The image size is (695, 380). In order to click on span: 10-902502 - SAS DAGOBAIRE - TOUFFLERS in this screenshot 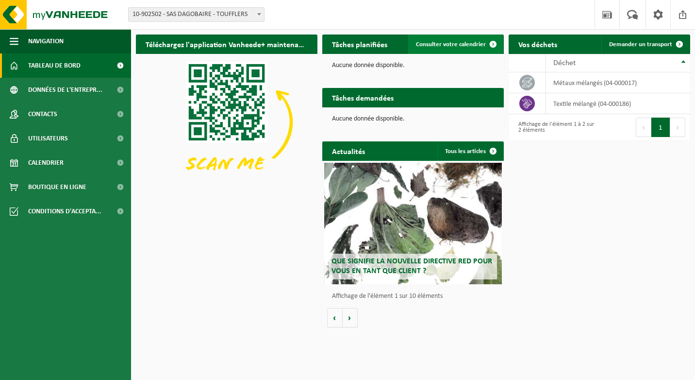, I will do `click(196, 15)`.